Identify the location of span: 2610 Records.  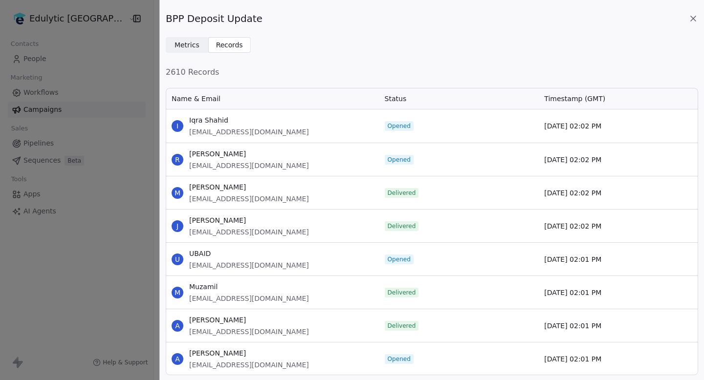
(432, 72).